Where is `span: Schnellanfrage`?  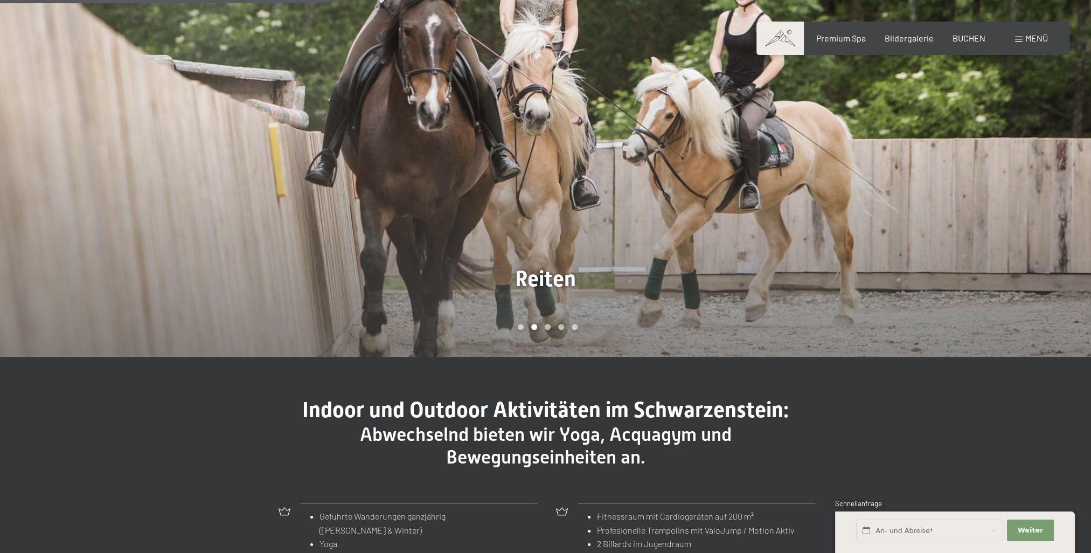
span: Schnellanfrage is located at coordinates (858, 503).